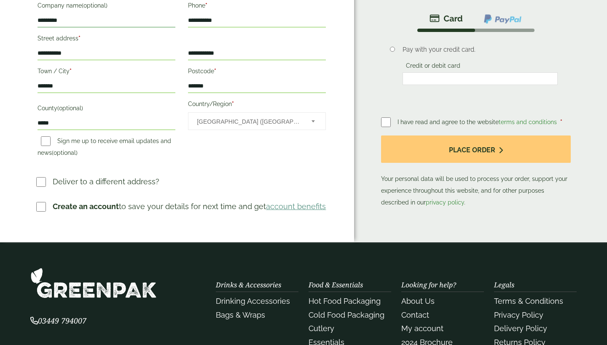 The image size is (607, 345). I want to click on label: Country/Region, so click(257, 105).